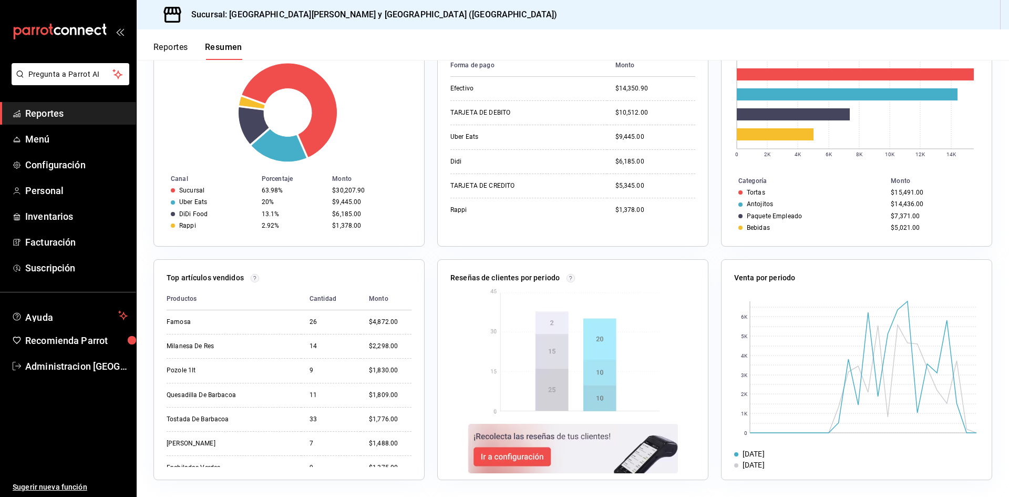  What do you see at coordinates (219, 395) in the screenshot?
I see `div: Quesadilla De Barbacoa` at bounding box center [219, 395].